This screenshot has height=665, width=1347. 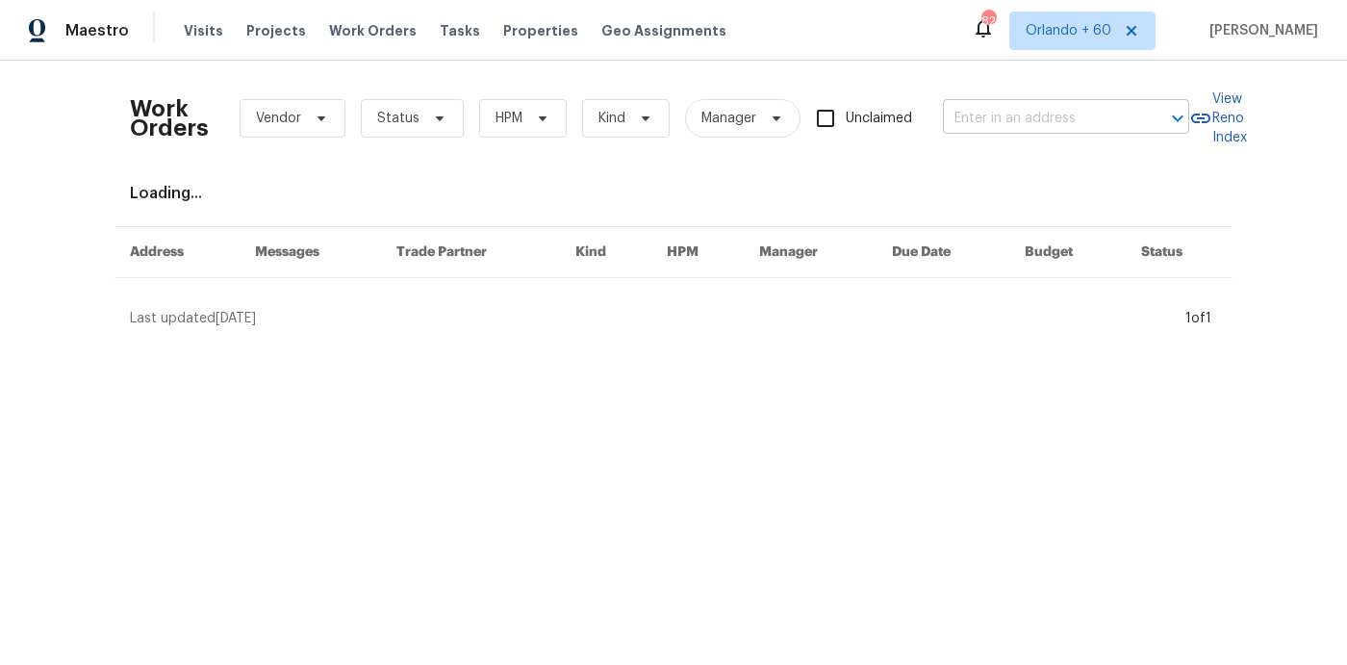 I want to click on span: Work Orders, so click(x=372, y=31).